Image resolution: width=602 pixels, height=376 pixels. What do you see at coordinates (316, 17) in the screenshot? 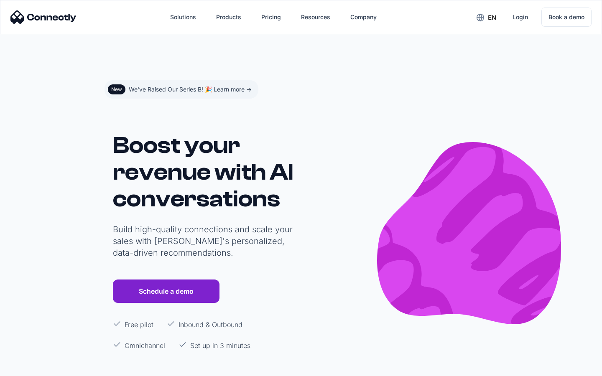
I see `div: Resources` at bounding box center [316, 17].